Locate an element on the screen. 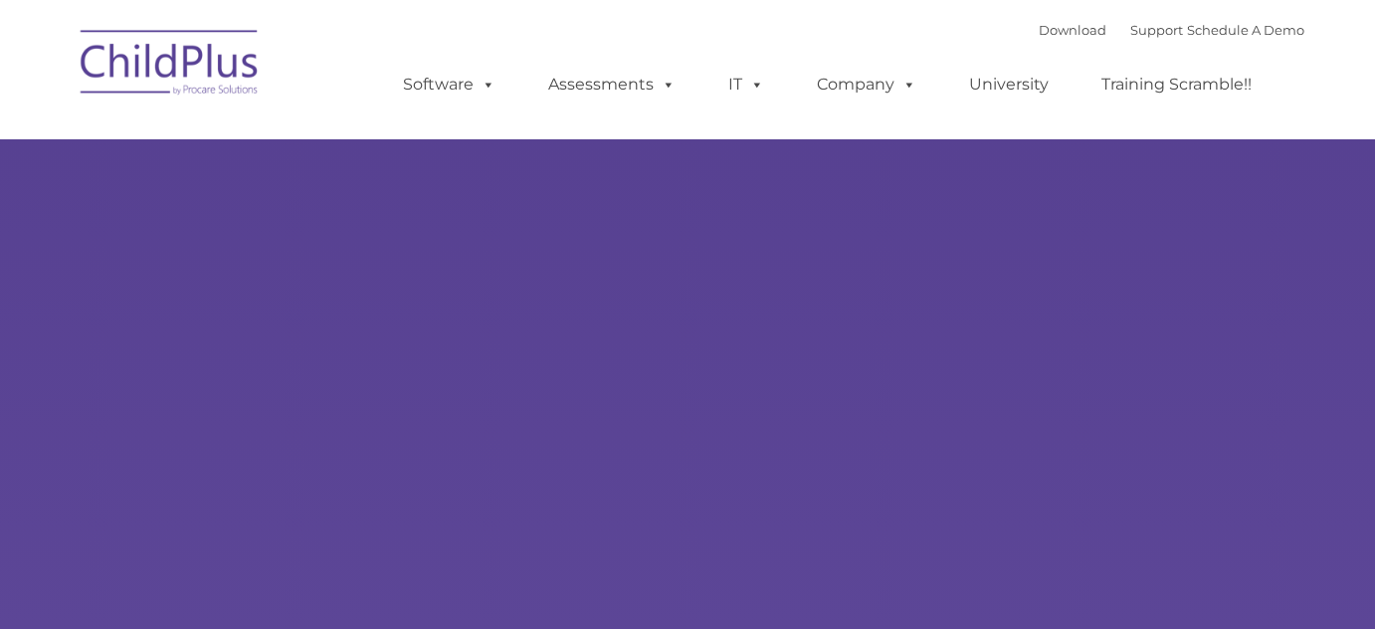  a: IT is located at coordinates (746, 85).